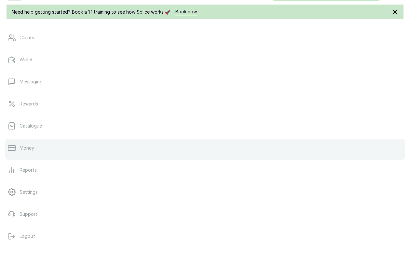 The image size is (410, 258). Describe the element at coordinates (205, 104) in the screenshot. I see `a: Rewards` at that location.